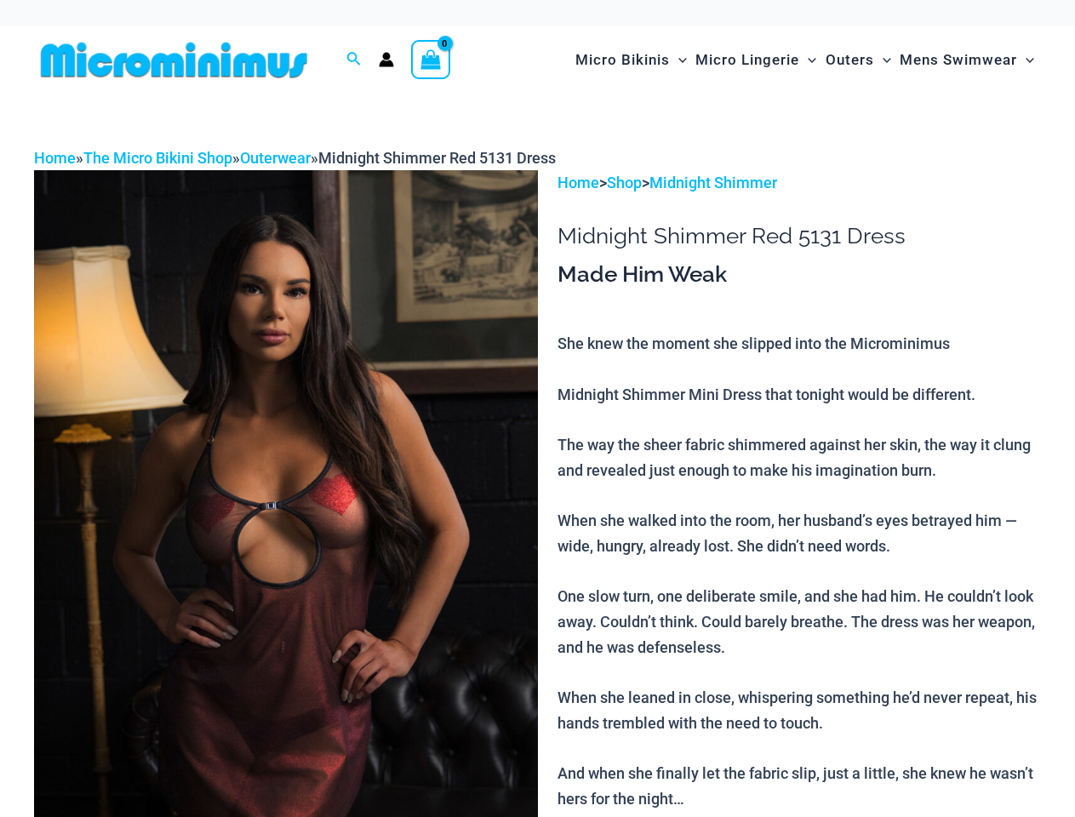 The width and height of the screenshot is (1075, 817). What do you see at coordinates (714, 182) in the screenshot?
I see `a: Midnight Shimmer` at bounding box center [714, 182].